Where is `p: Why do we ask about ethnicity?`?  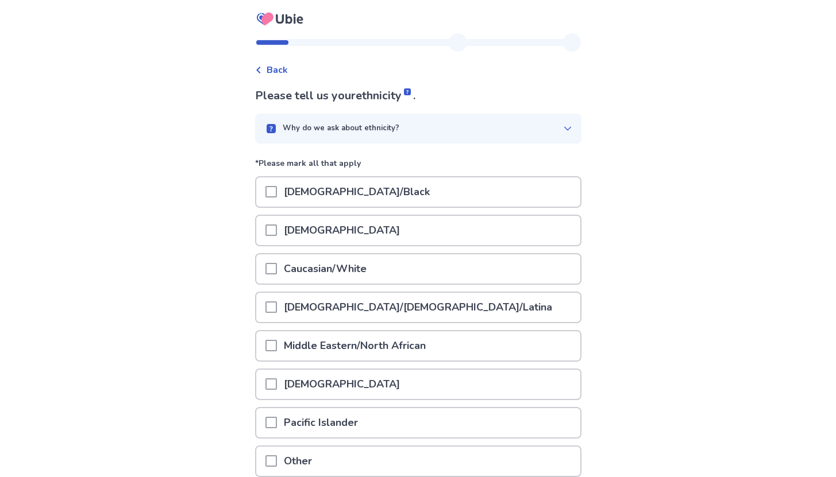 p: Why do we ask about ethnicity? is located at coordinates (341, 129).